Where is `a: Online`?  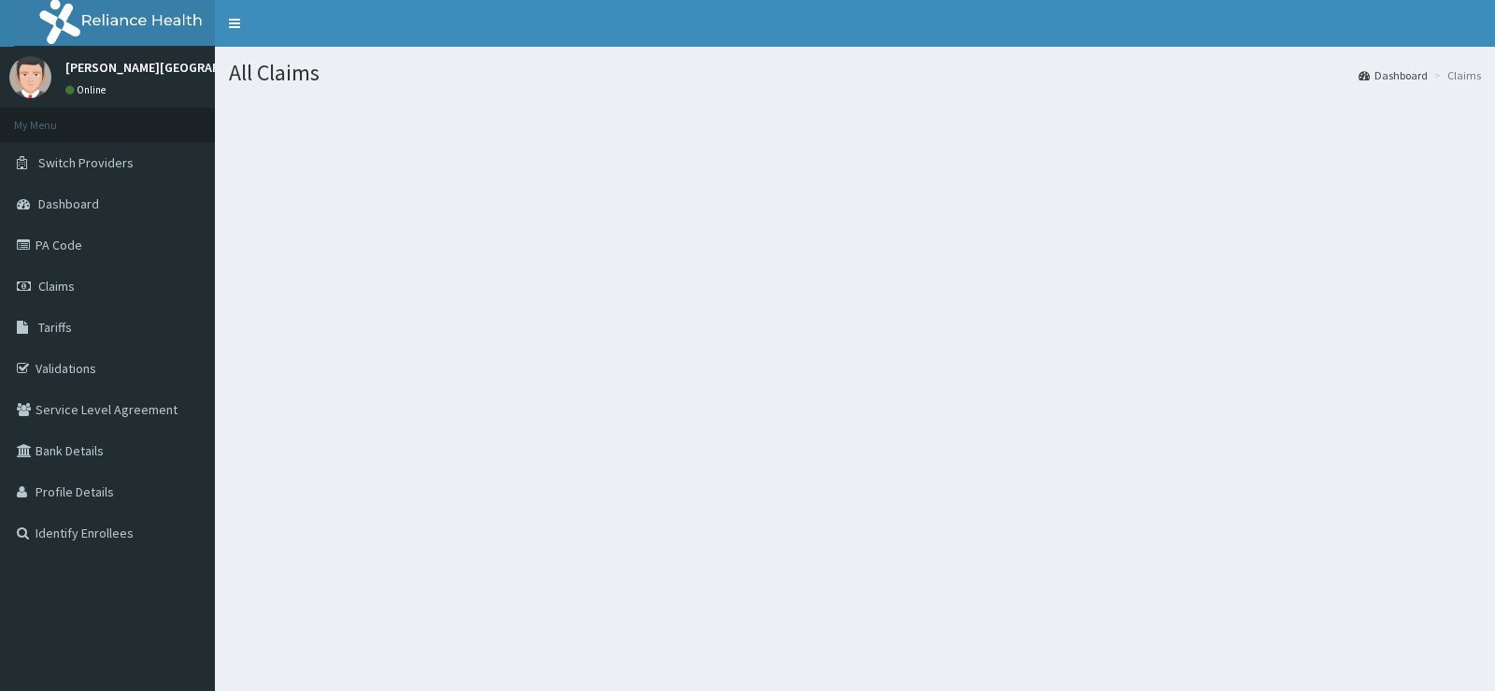
a: Online is located at coordinates (88, 90).